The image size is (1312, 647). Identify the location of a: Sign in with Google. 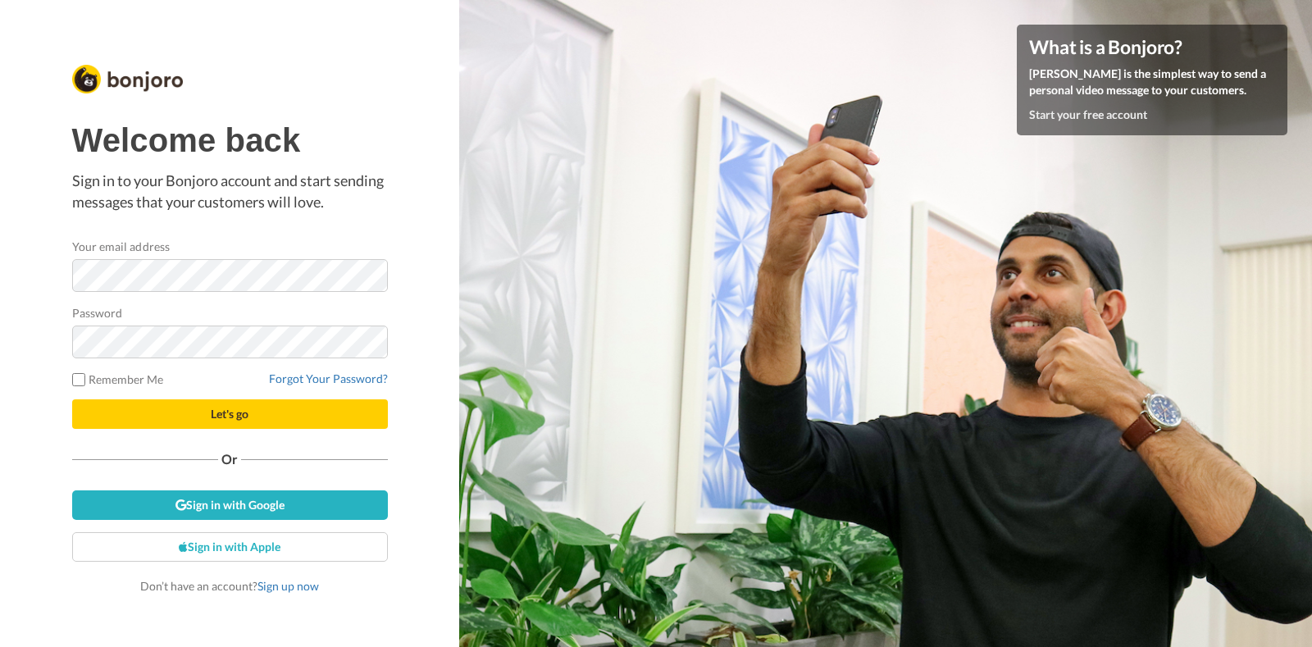
(230, 505).